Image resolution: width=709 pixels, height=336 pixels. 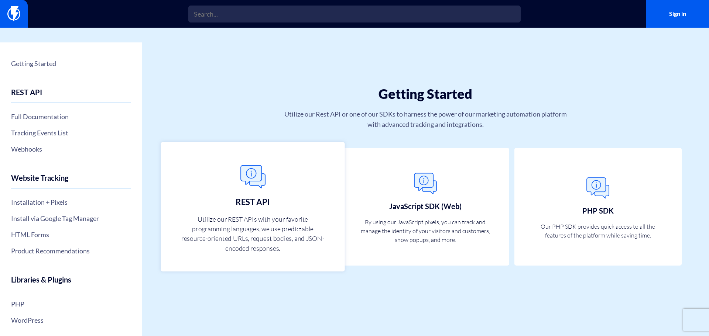 I want to click on a: Install via Google Tag Manager, so click(x=71, y=219).